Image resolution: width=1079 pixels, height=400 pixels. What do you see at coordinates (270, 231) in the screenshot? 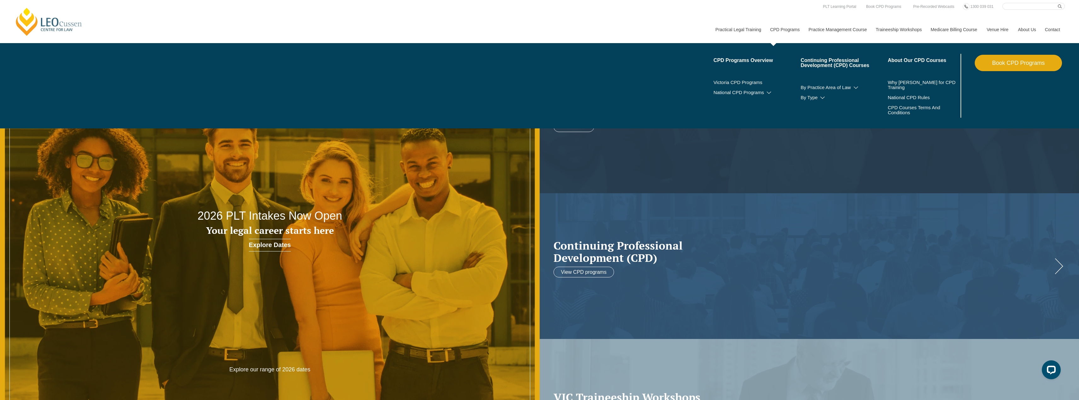
I see `h3: Your legal career starts here` at bounding box center [270, 231].